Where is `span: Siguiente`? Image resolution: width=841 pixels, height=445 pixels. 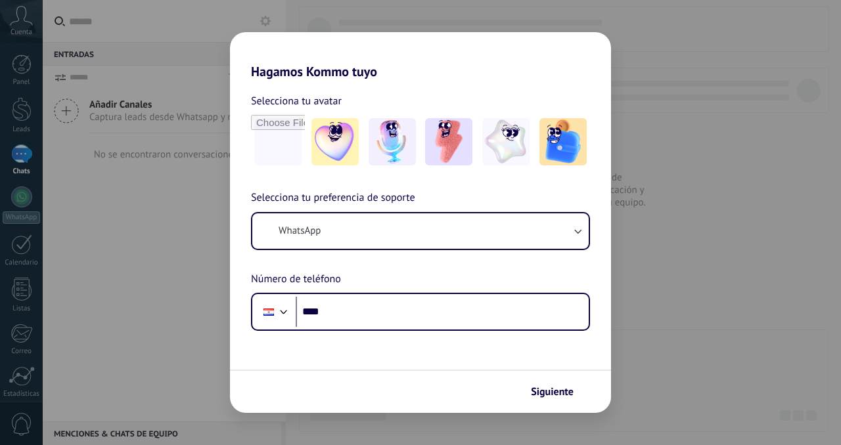
span: Siguiente is located at coordinates (552, 392).